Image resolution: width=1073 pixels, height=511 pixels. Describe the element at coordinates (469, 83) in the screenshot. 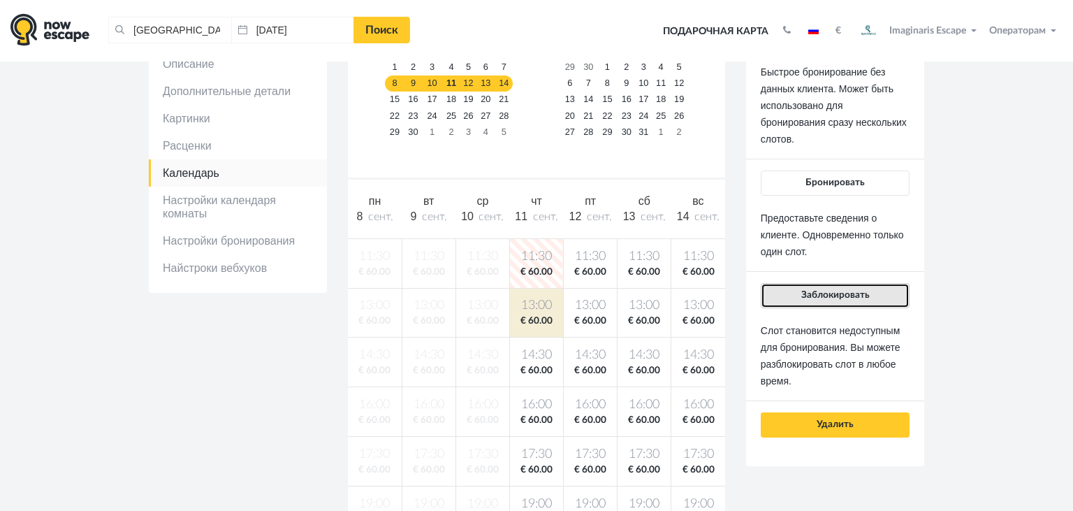

I see `a: 12` at that location.